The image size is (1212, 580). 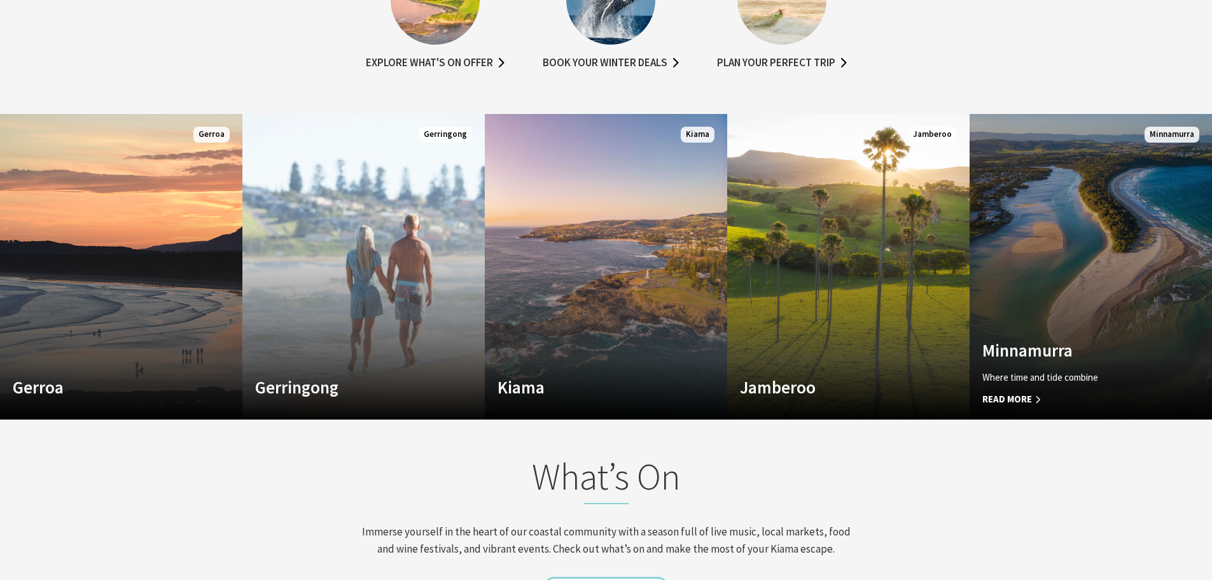 What do you see at coordinates (606, 267) in the screenshot?
I see `a: Custom Image Used Kiama Kiama` at bounding box center [606, 267].